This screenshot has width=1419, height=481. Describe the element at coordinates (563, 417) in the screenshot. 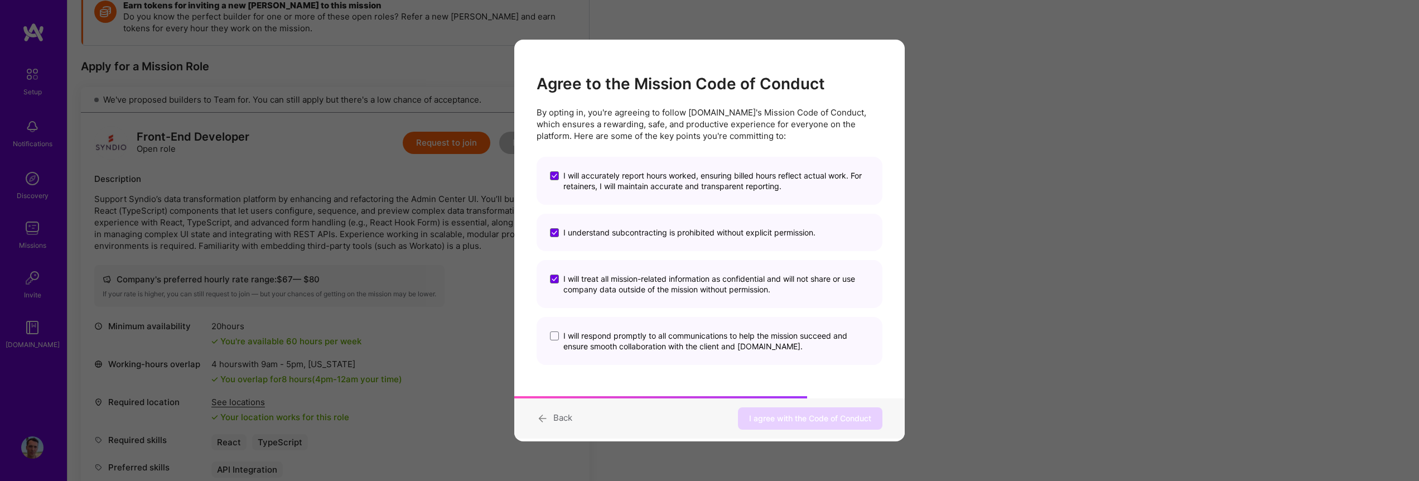

I see `span: Back` at that location.